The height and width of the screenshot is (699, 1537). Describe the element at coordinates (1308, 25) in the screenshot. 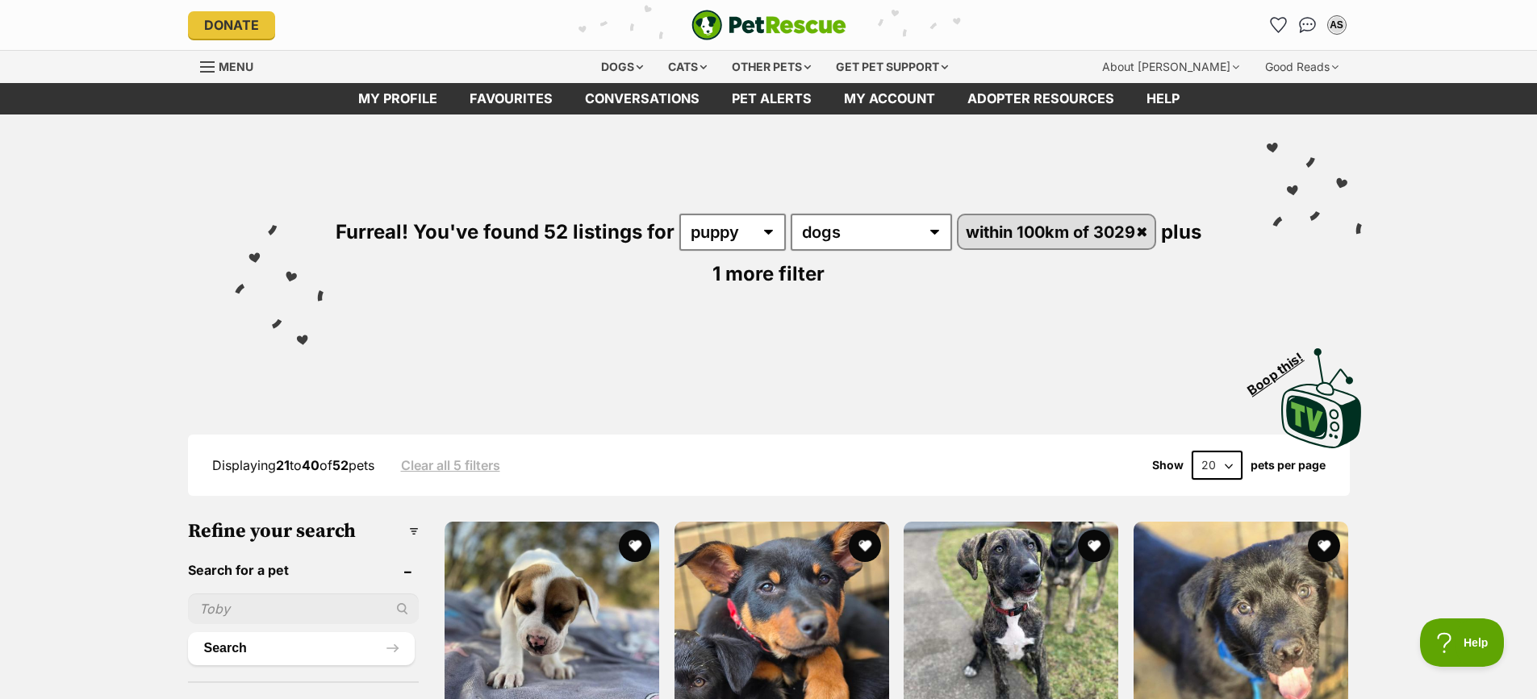

I see `ul: Account quick links` at that location.